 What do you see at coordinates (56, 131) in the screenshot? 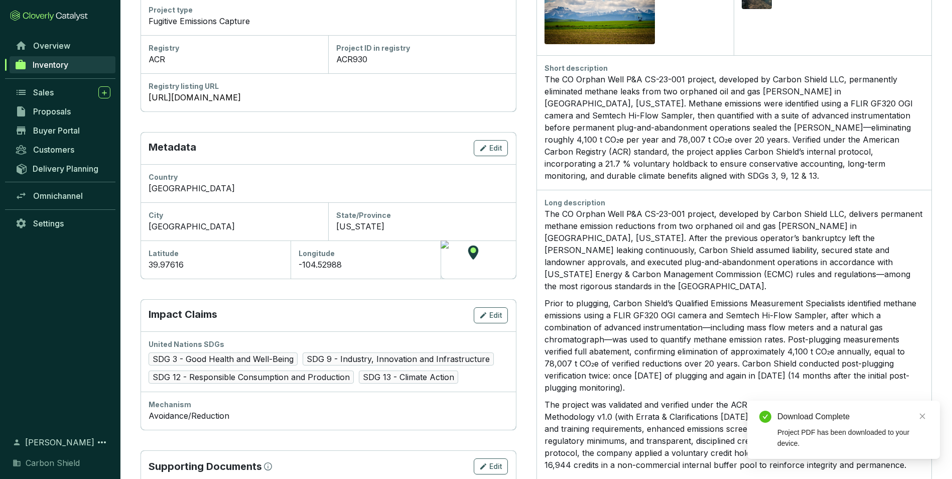
I see `span: Buyer Portal` at bounding box center [56, 131].